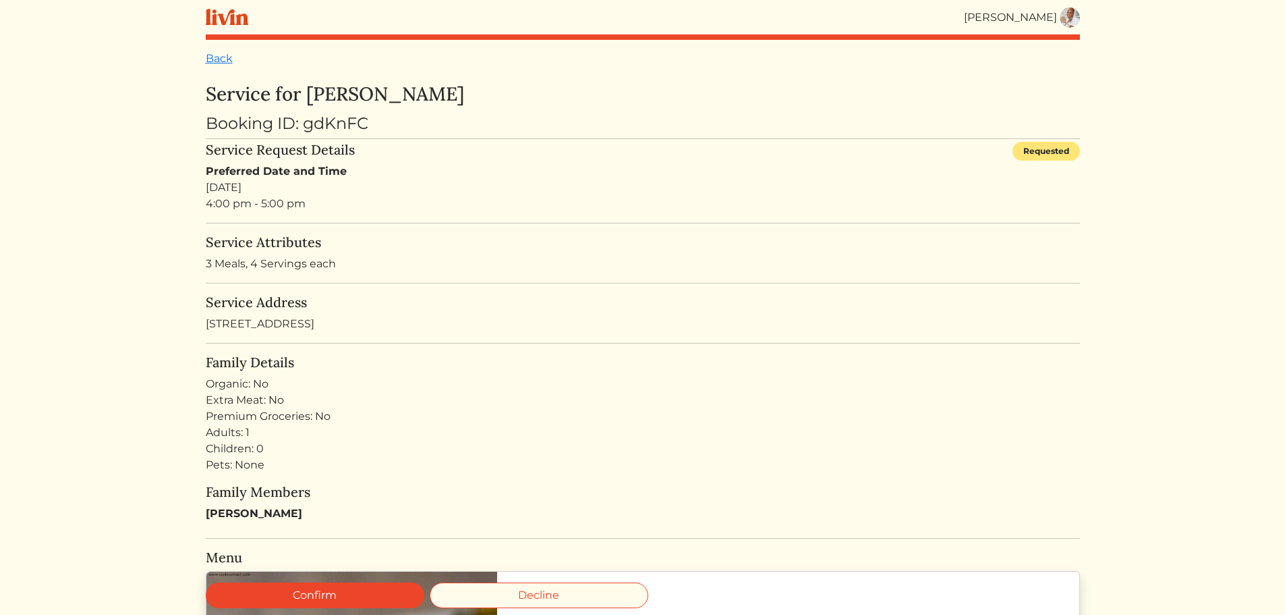 This screenshot has height=615, width=1285. What do you see at coordinates (643, 362) in the screenshot?
I see `h5: Family Details` at bounding box center [643, 362].